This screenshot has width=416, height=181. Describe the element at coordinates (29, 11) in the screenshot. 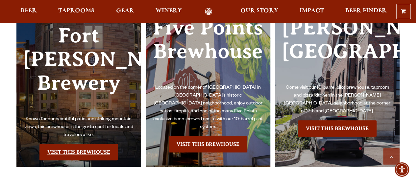

I see `a: Beer` at that location.